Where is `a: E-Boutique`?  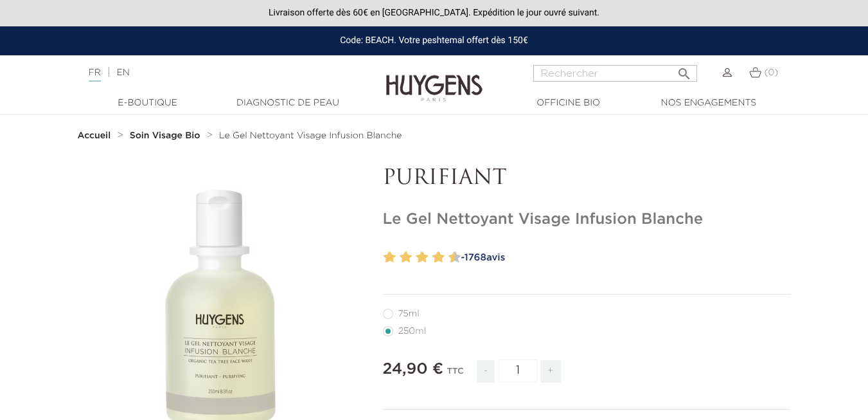
a: E-Boutique is located at coordinates (148, 103).